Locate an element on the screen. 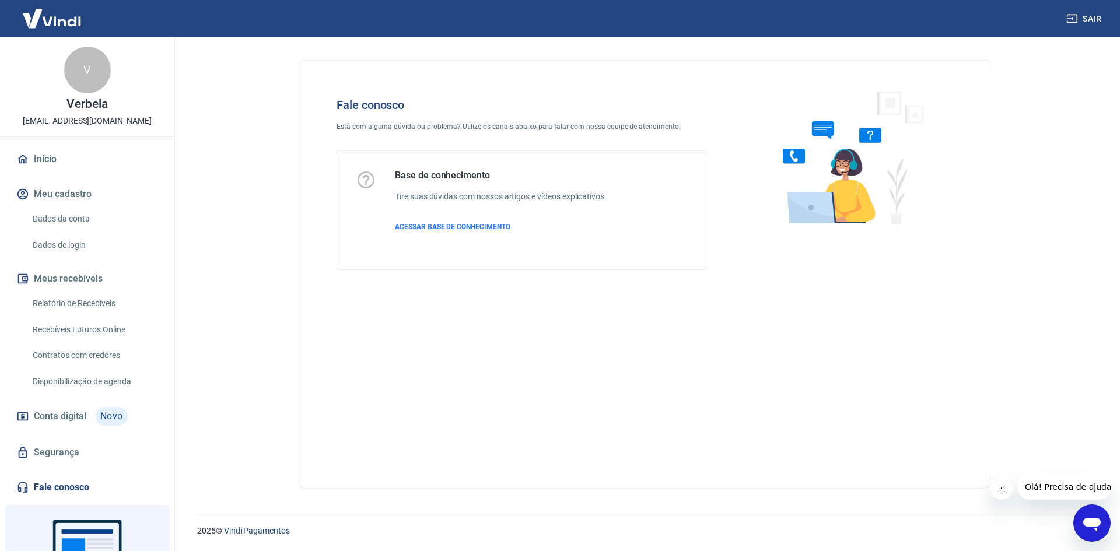 The height and width of the screenshot is (551, 1120). img: Fale conosco is located at coordinates (848, 157).